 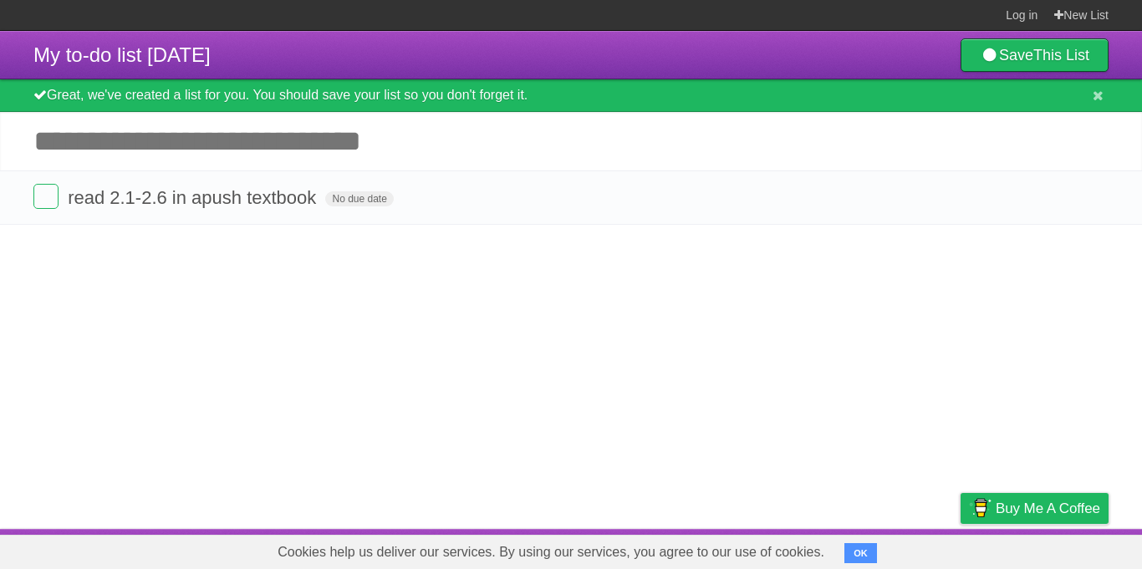 What do you see at coordinates (1034, 508) in the screenshot?
I see `a: Buy me a coffee` at bounding box center [1034, 508].